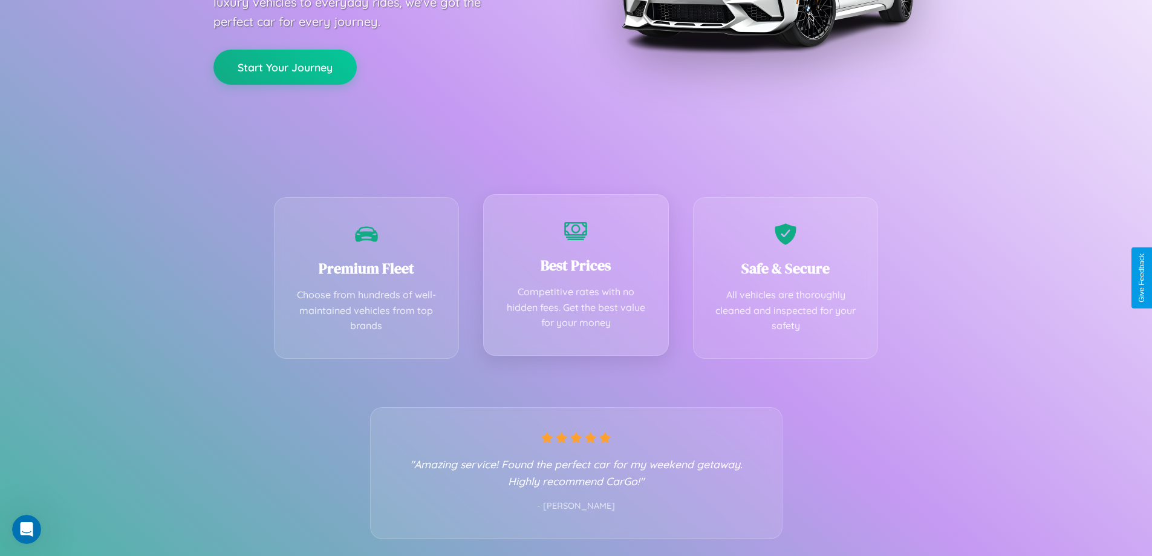 This screenshot has width=1152, height=556. Describe the element at coordinates (366, 268) in the screenshot. I see `h3: Premium Fleet` at that location.